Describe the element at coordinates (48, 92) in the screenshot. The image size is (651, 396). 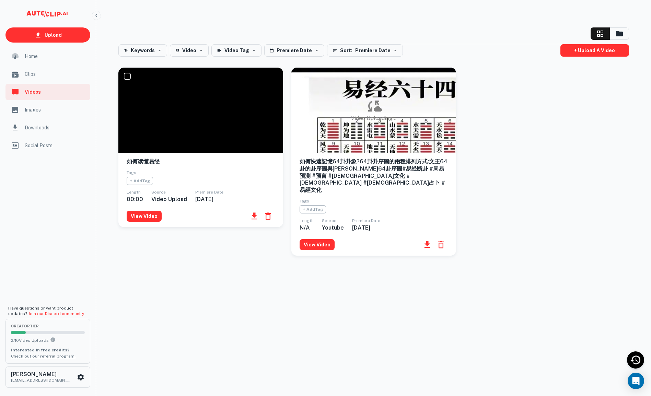
I see `a: Videos` at that location.